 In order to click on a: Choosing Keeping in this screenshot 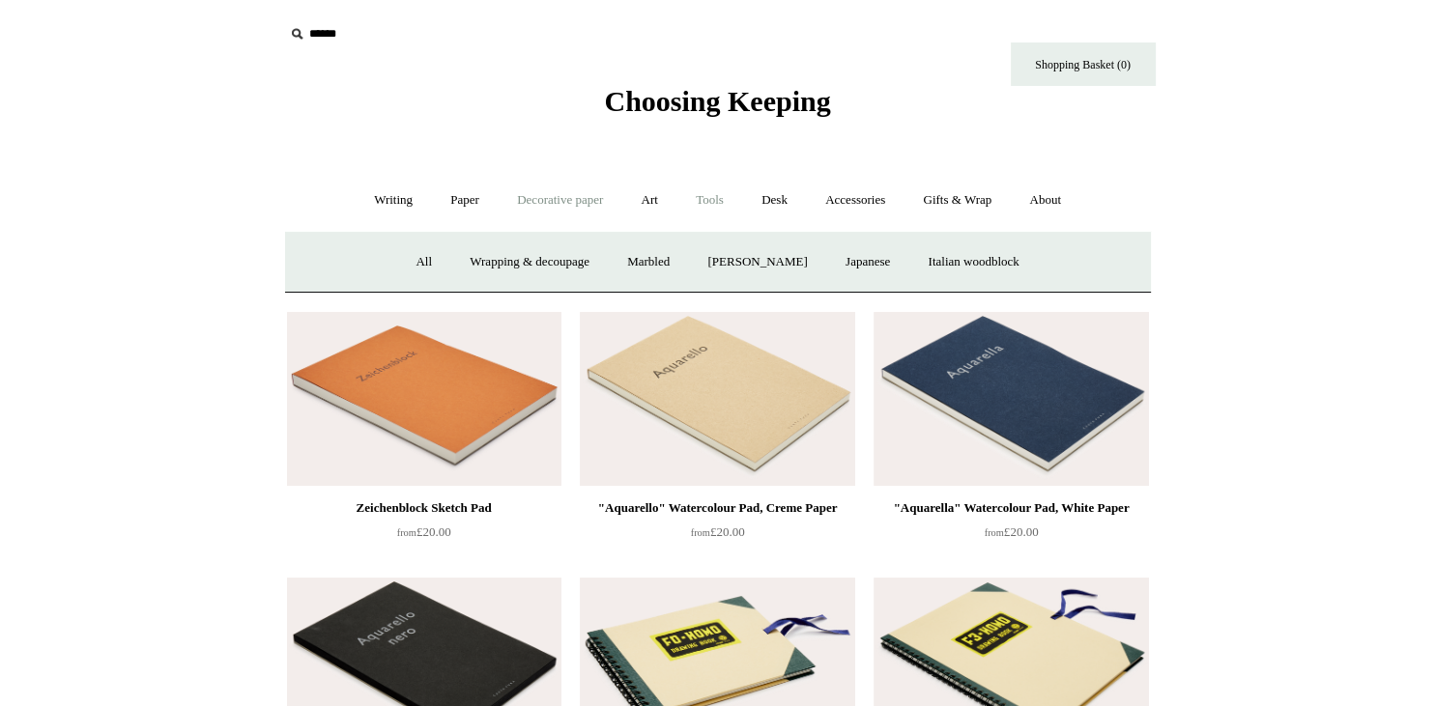, I will do `click(717, 107)`.